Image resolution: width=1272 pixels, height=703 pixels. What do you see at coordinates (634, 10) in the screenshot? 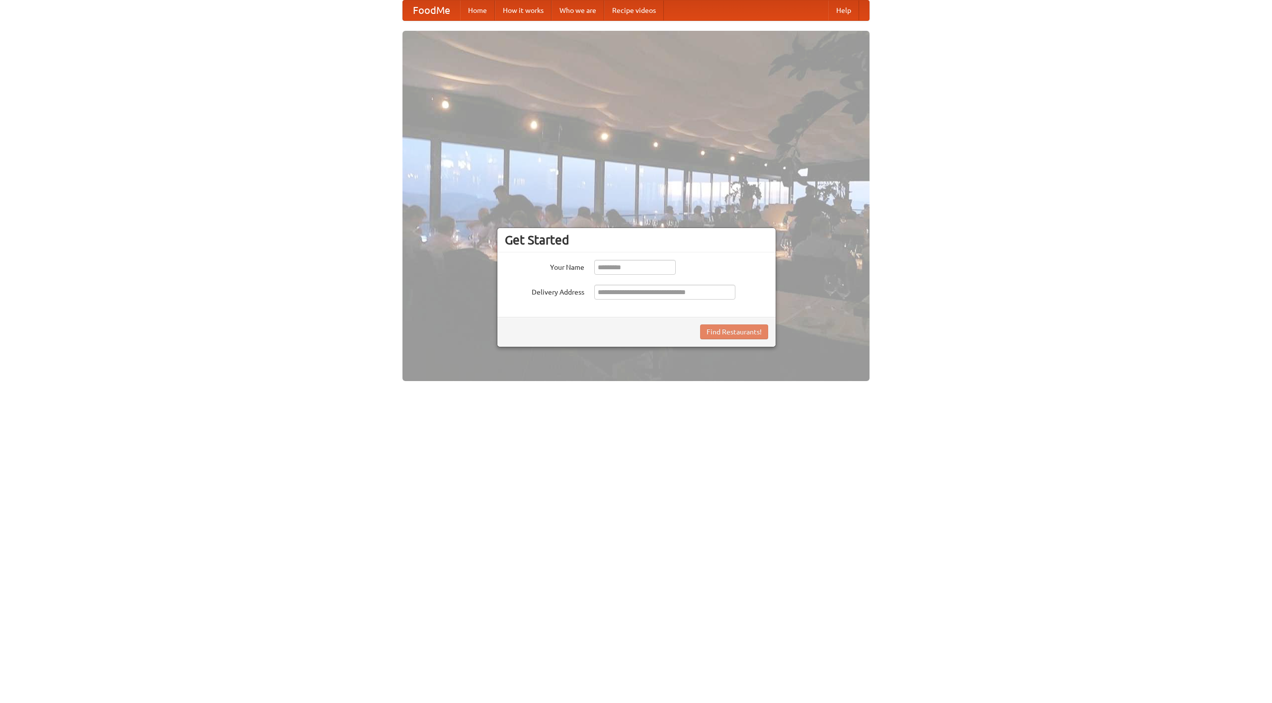
I see `a: Recipe videos` at bounding box center [634, 10].